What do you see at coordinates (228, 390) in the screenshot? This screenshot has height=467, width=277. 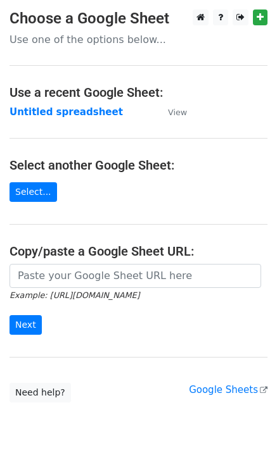 I see `a: Google Sheets` at bounding box center [228, 390].